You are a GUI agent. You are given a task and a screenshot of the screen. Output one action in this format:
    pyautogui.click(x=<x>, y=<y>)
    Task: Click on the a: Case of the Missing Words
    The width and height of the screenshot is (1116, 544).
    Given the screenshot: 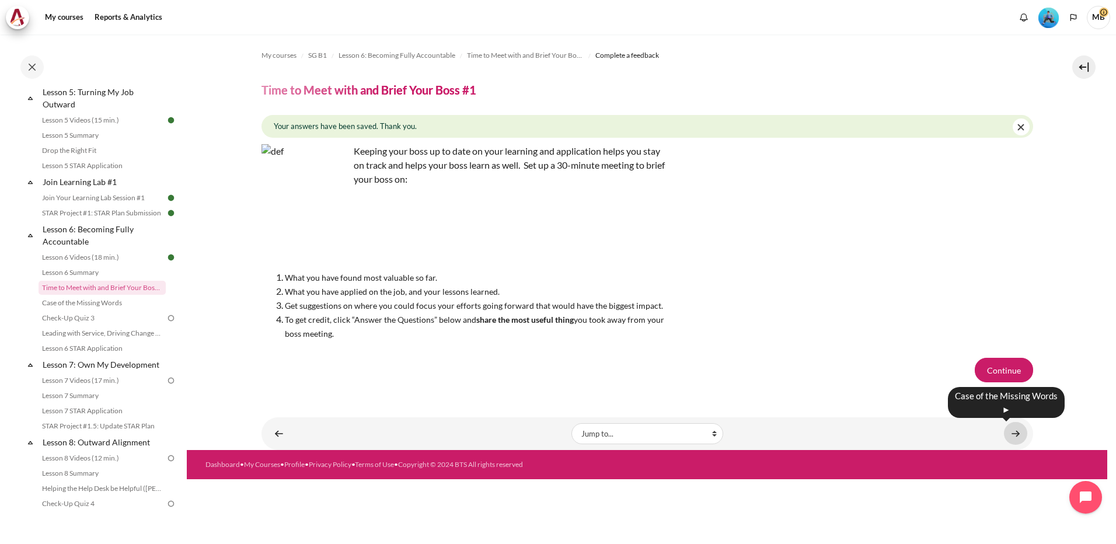 What is the action you would take?
    pyautogui.click(x=102, y=303)
    